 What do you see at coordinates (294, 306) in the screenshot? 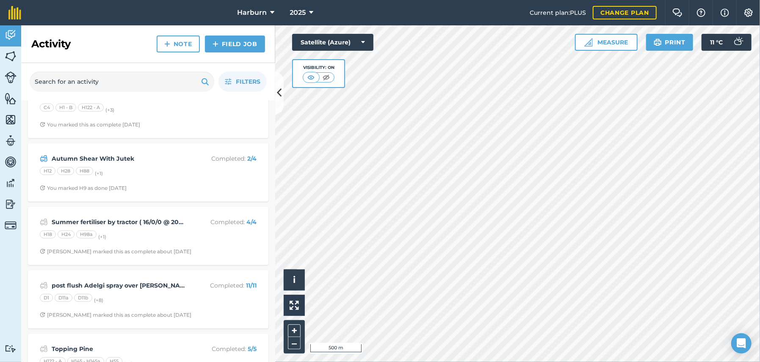
I see `img: Four arrows, one pointing top left, one top right, one bottom right and the last bottom left` at bounding box center [294, 306].